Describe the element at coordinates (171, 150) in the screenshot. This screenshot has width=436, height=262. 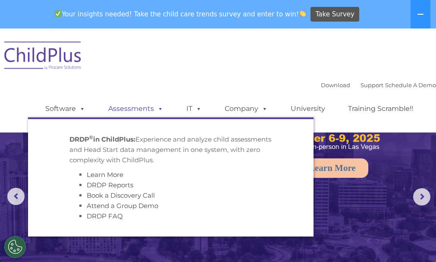
I see `p: Experience and analyze child assessments and Head Start data management in one system, with zero ...` at that location.